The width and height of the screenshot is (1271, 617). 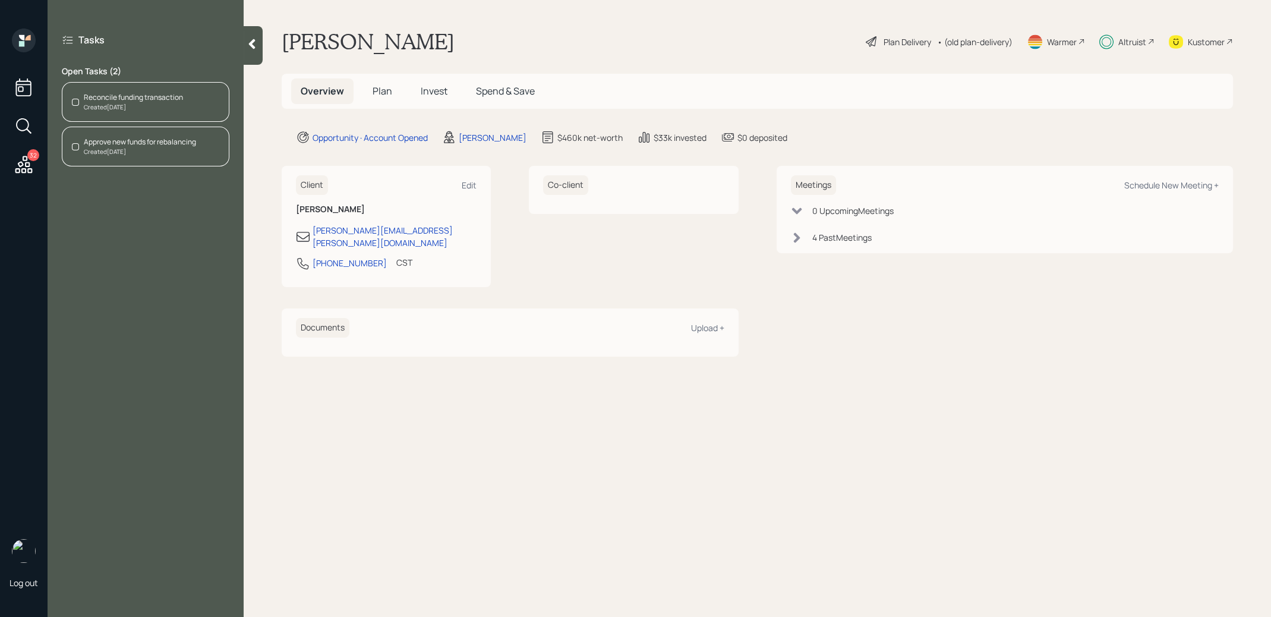 What do you see at coordinates (708, 327) in the screenshot?
I see `div: Upload +` at bounding box center [708, 327].